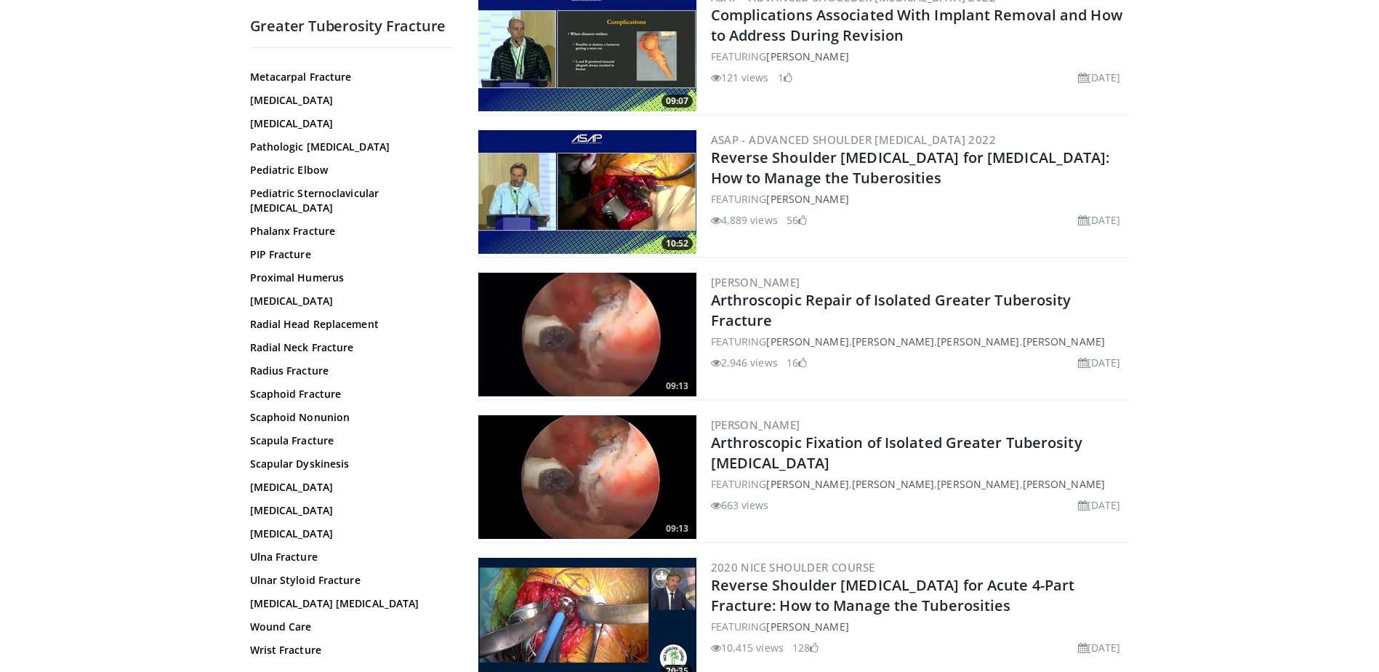 Image resolution: width=1379 pixels, height=672 pixels. What do you see at coordinates (744, 219) in the screenshot?
I see `li: 4,889 views` at bounding box center [744, 219].